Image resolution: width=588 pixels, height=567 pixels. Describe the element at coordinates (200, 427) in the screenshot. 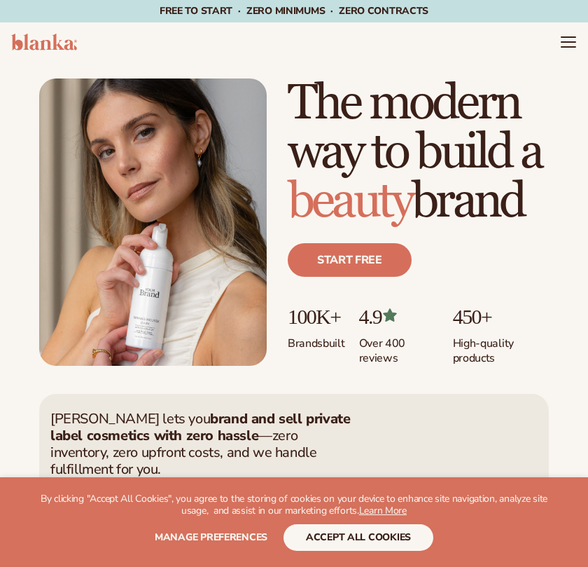

I see `strong: brand and sell private label cosmetics with zero hassle` at that location.